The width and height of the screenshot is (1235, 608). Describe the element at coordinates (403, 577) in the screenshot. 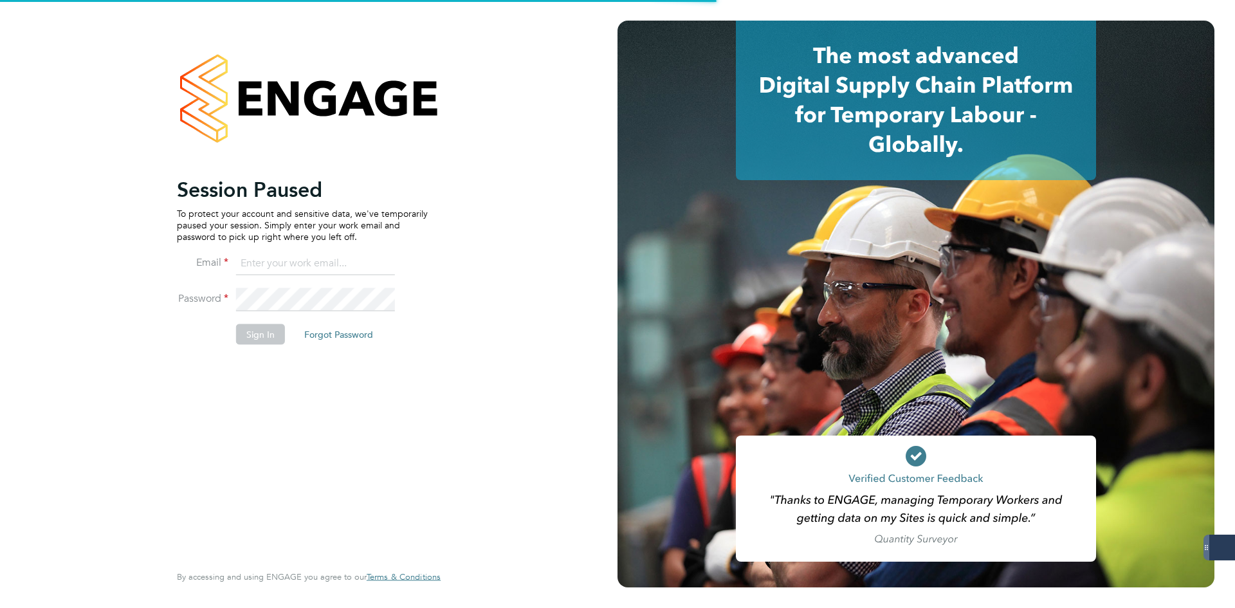

I see `a: Terms & Conditions` at that location.